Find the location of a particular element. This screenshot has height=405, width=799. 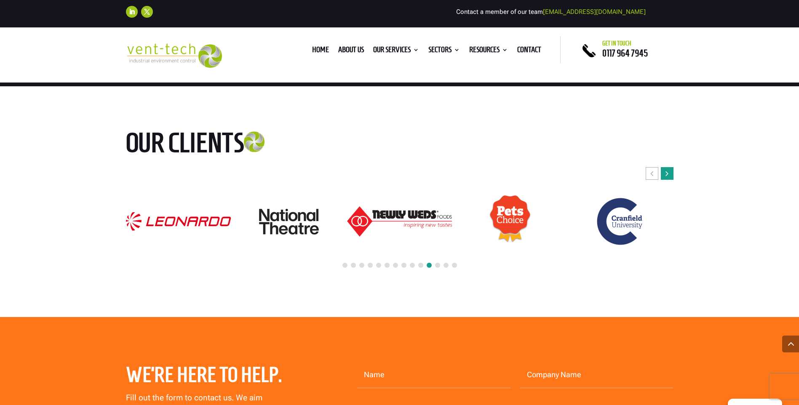

a: Resources is located at coordinates (489, 51).